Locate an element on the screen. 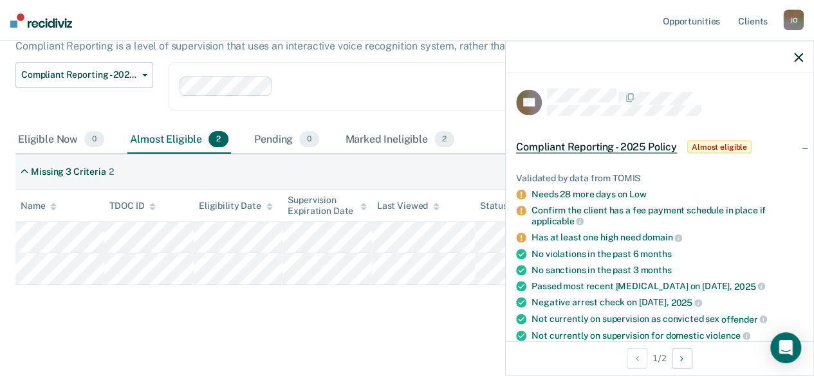 This screenshot has width=814, height=376. div: J O is located at coordinates (793, 20).